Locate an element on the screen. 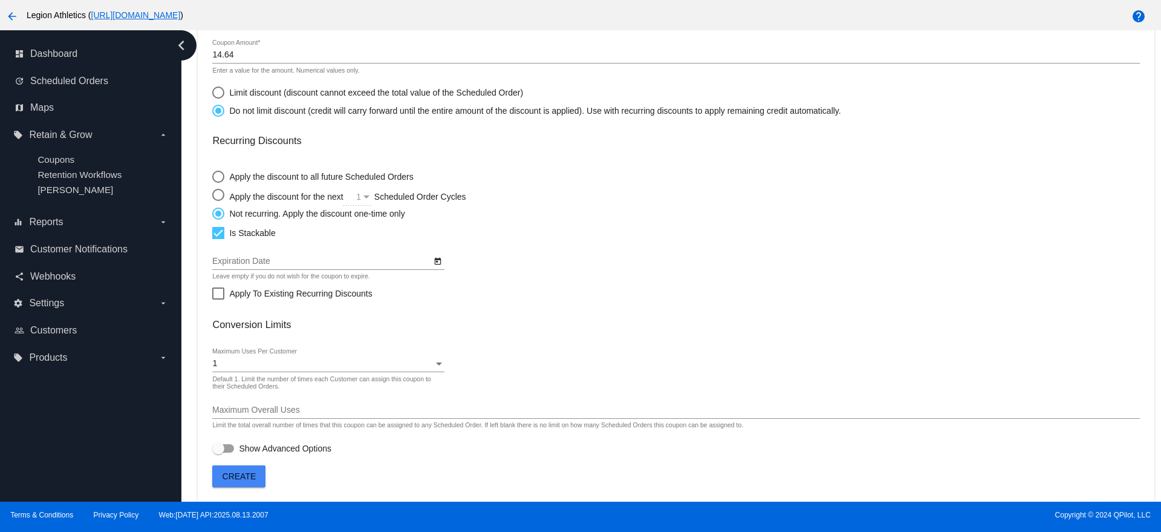  span: Create is located at coordinates (240, 476).